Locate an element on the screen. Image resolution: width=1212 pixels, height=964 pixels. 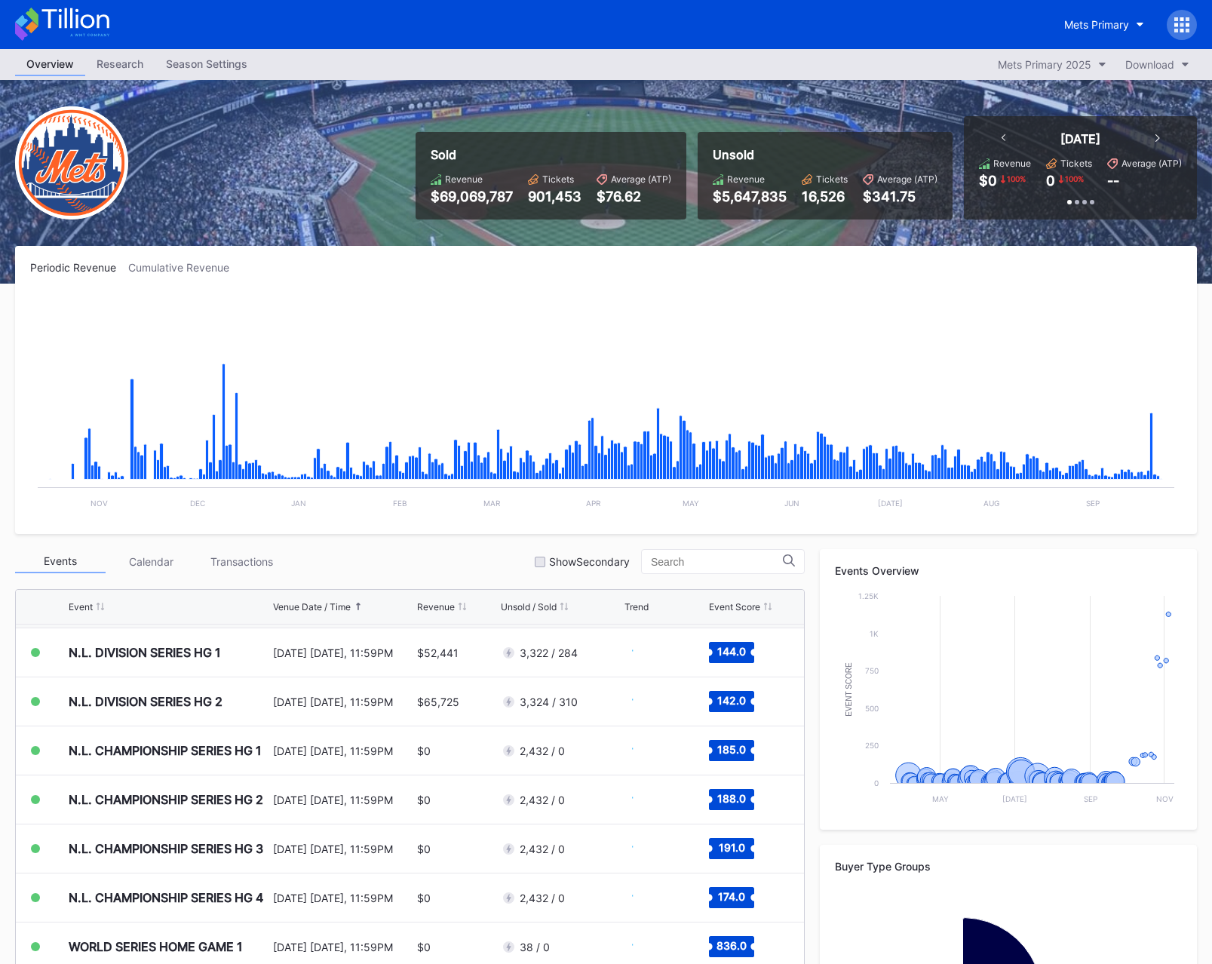
div: Mets Primary 2025 is located at coordinates (1044, 64).